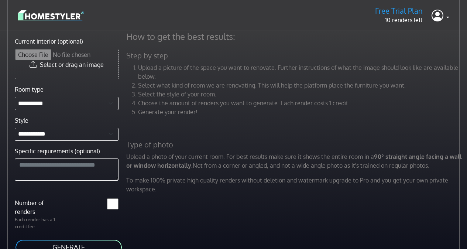 The width and height of the screenshot is (467, 249). What do you see at coordinates (38, 207) in the screenshot?
I see `label: Number of renders` at bounding box center [38, 207].